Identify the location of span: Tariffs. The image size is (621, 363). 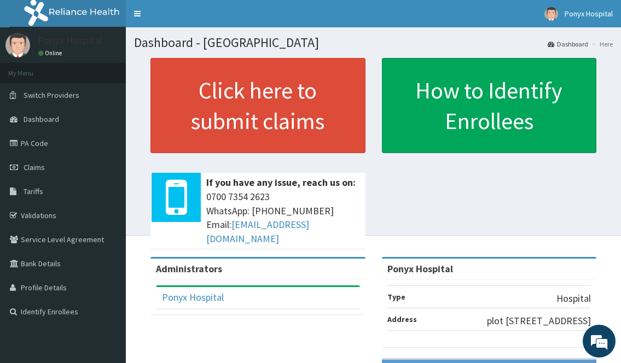
(33, 191).